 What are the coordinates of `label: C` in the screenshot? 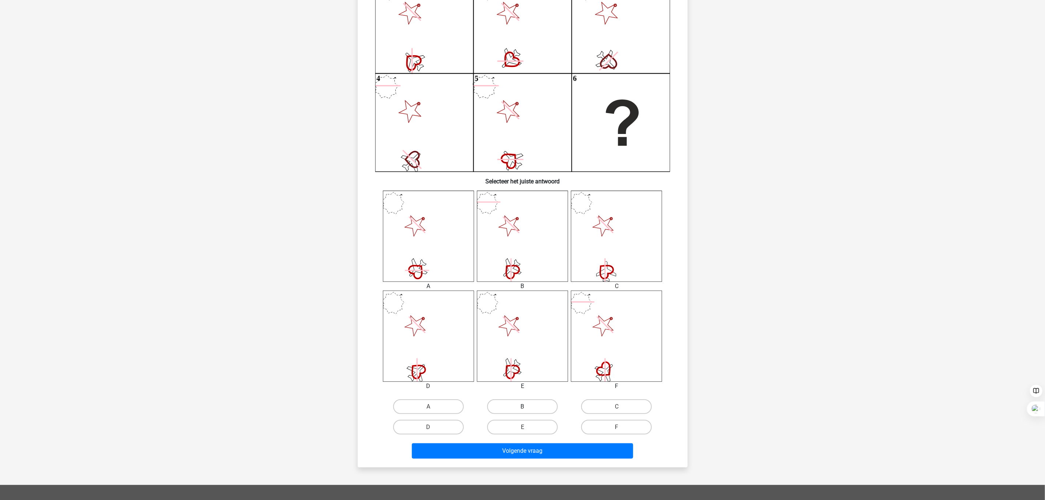 It's located at (616, 406).